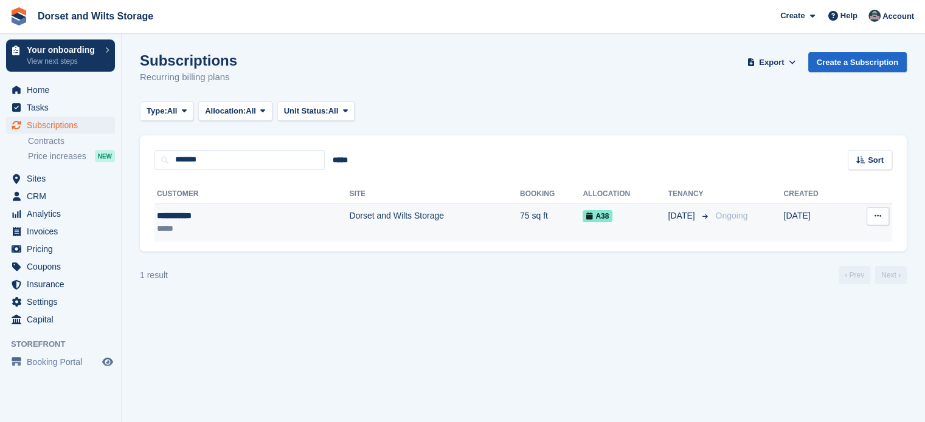 The image size is (925, 422). What do you see at coordinates (57, 156) in the screenshot?
I see `span: Price increases` at bounding box center [57, 156].